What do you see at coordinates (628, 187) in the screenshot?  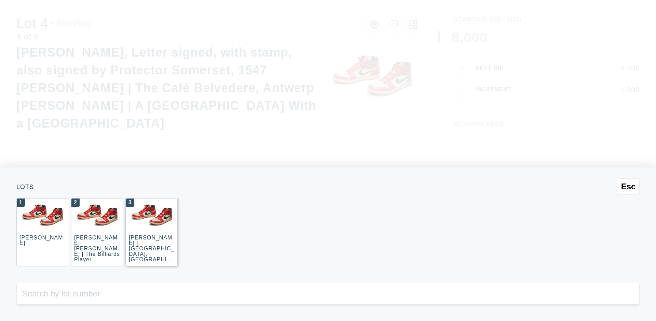 I see `span: Esc` at bounding box center [628, 187].